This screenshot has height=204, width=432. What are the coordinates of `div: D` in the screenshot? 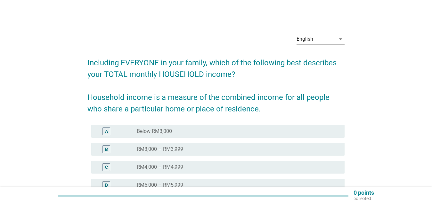 It's located at (106, 185).